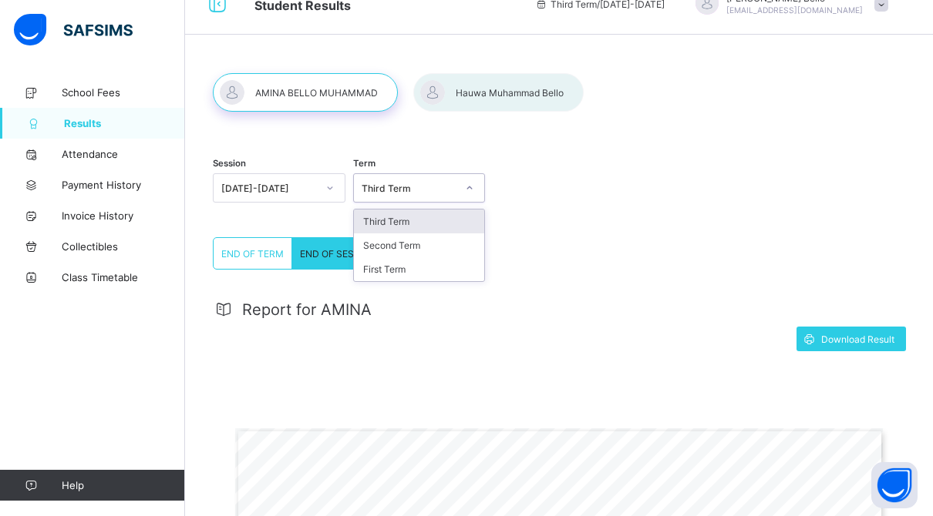  Describe the element at coordinates (252, 254) in the screenshot. I see `span: END OF TERM` at that location.